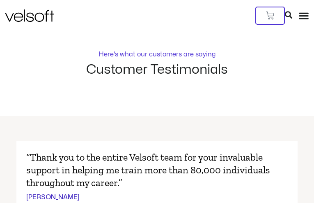 The height and width of the screenshot is (203, 314). Describe the element at coordinates (157, 54) in the screenshot. I see `p: Here's what our customers are saying` at that location.